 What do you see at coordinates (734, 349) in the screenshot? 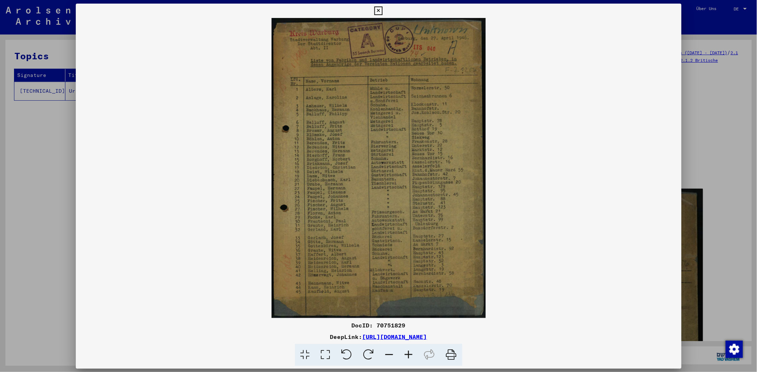
I see `img: Zustimmung ändern` at bounding box center [734, 349].